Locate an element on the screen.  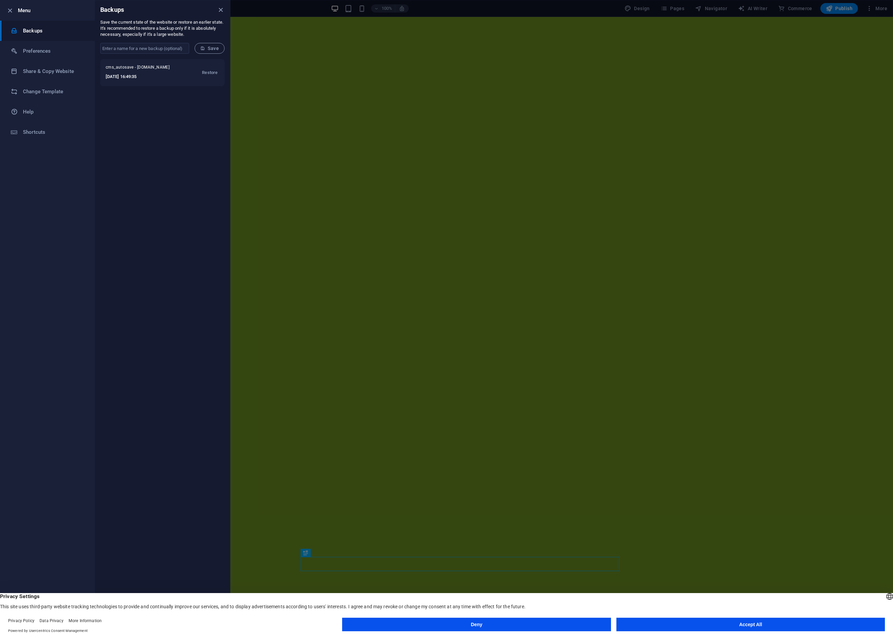
button: close is located at coordinates (221, 10).